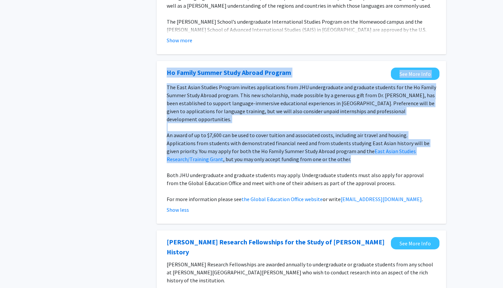 Image resolution: width=503 pixels, height=288 pixels. What do you see at coordinates (302, 179) in the screenshot?
I see `p: Both JHU undergraduate and graduate students may apply. Undergraduate students must also apply fo...` at bounding box center [302, 179].